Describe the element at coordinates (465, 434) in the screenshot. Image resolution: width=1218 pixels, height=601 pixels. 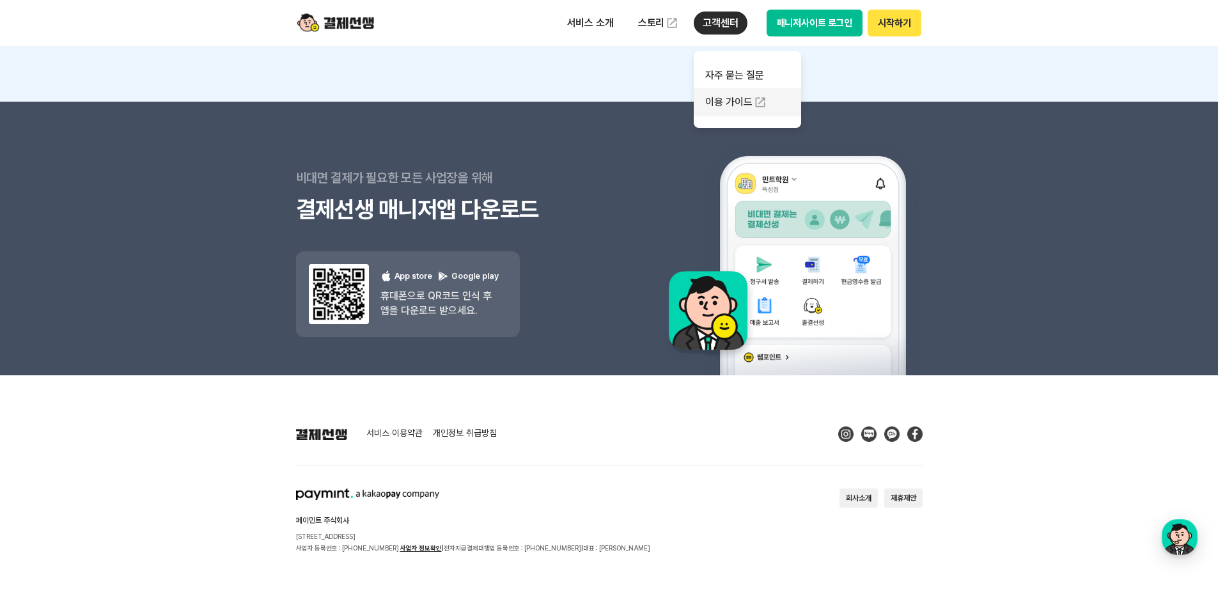
I see `a: 개인정보 취급방침` at that location.